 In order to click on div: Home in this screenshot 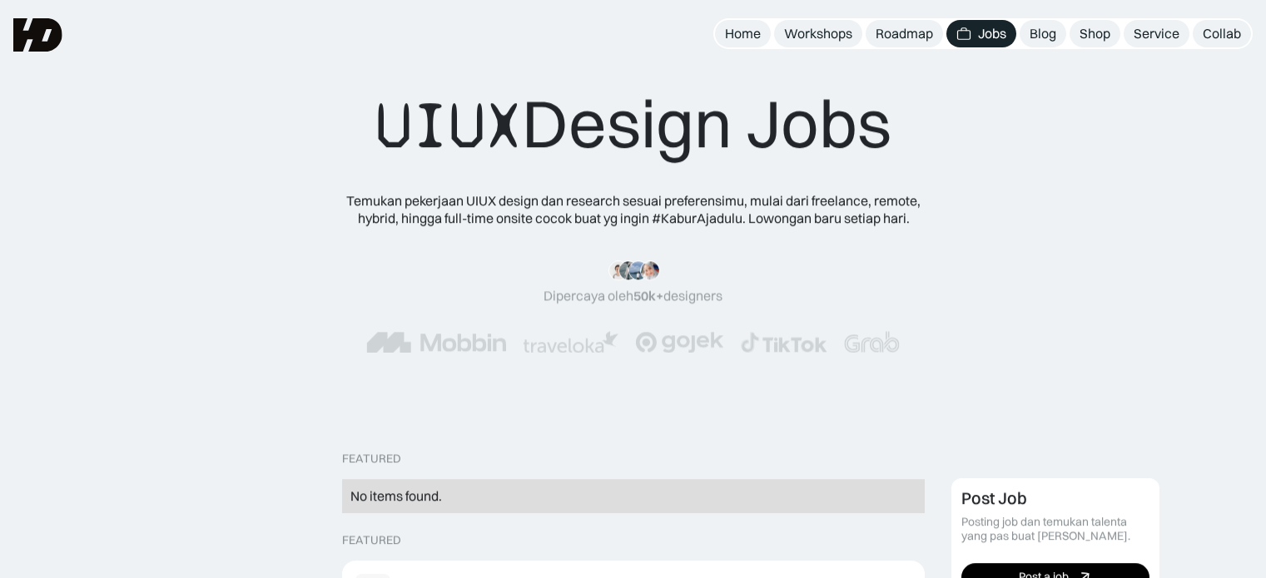, I will do `click(742, 33)`.